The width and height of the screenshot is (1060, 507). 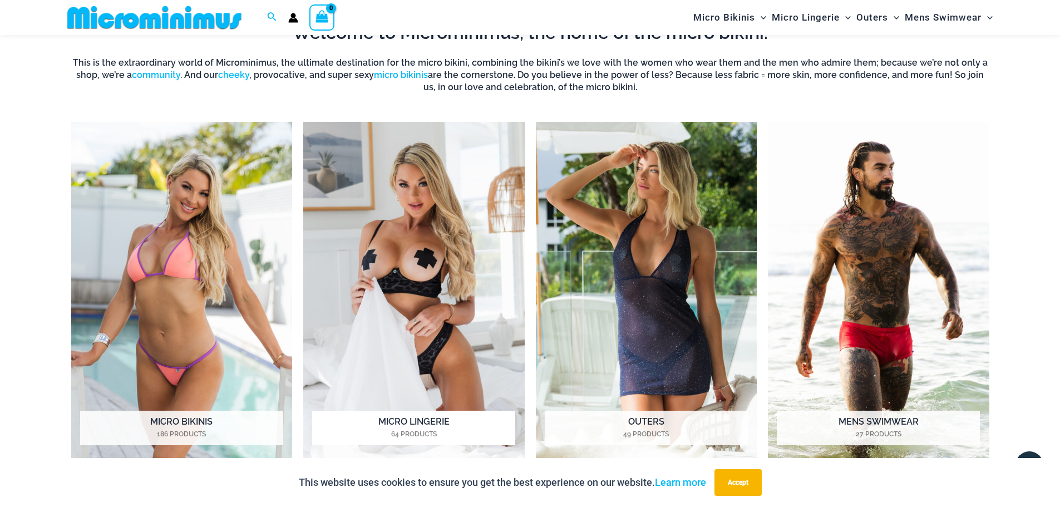 What do you see at coordinates (843, 17) in the screenshot?
I see `nav: Site Navigation` at bounding box center [843, 17].